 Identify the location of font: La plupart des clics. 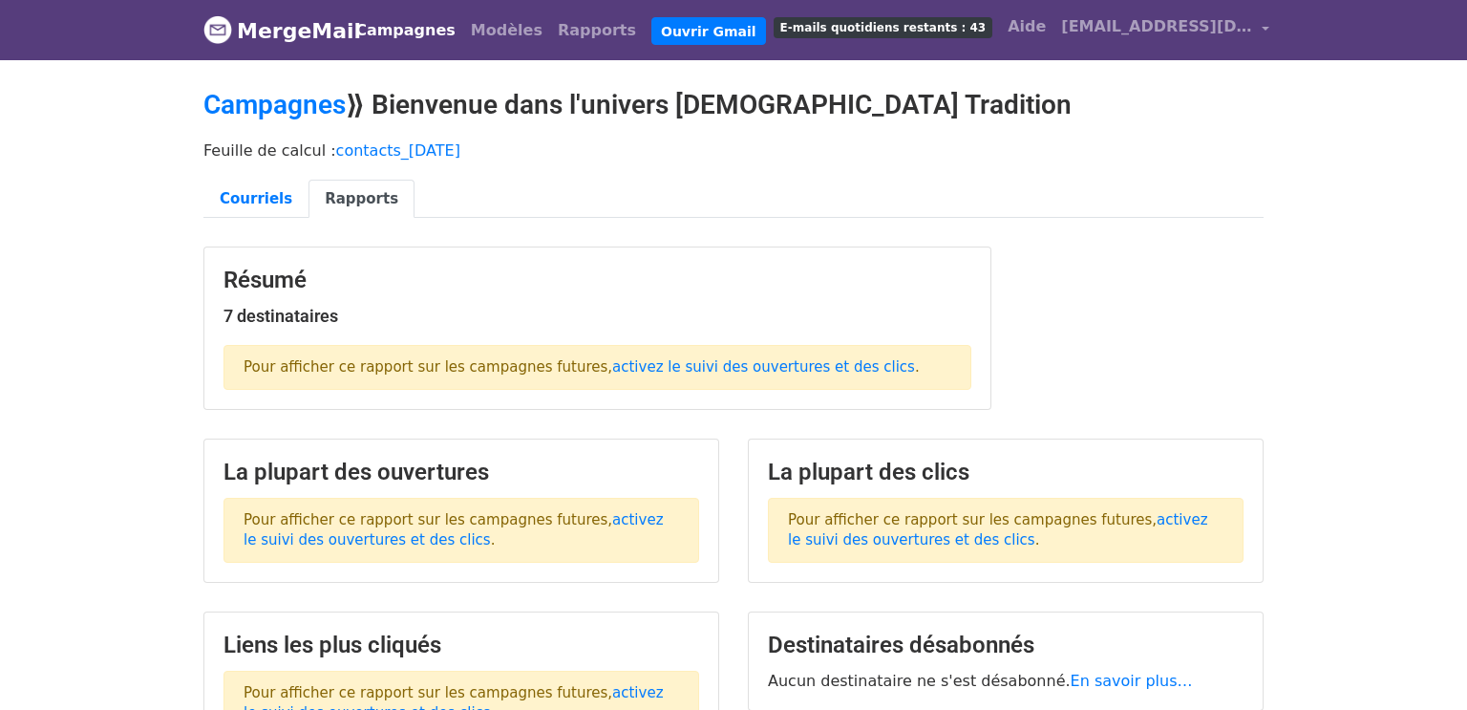
(868, 472).